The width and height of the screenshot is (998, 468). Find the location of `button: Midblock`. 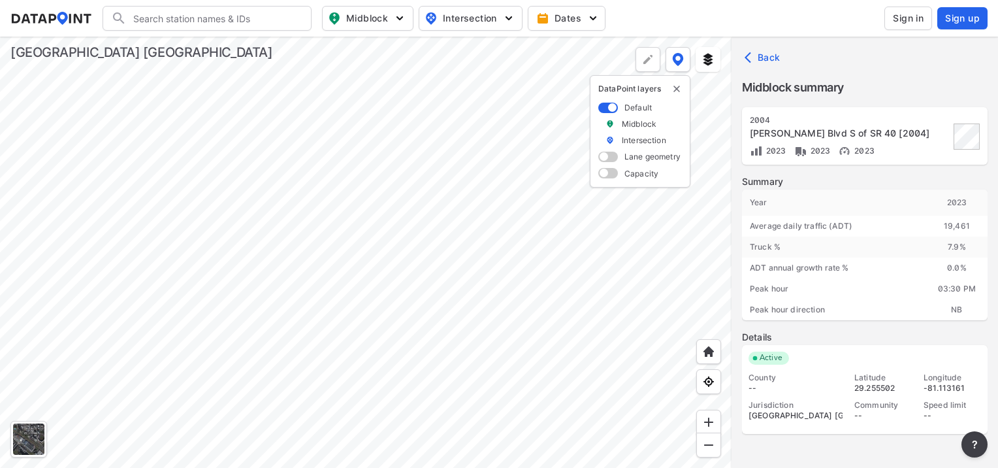

button: Midblock is located at coordinates (368, 18).